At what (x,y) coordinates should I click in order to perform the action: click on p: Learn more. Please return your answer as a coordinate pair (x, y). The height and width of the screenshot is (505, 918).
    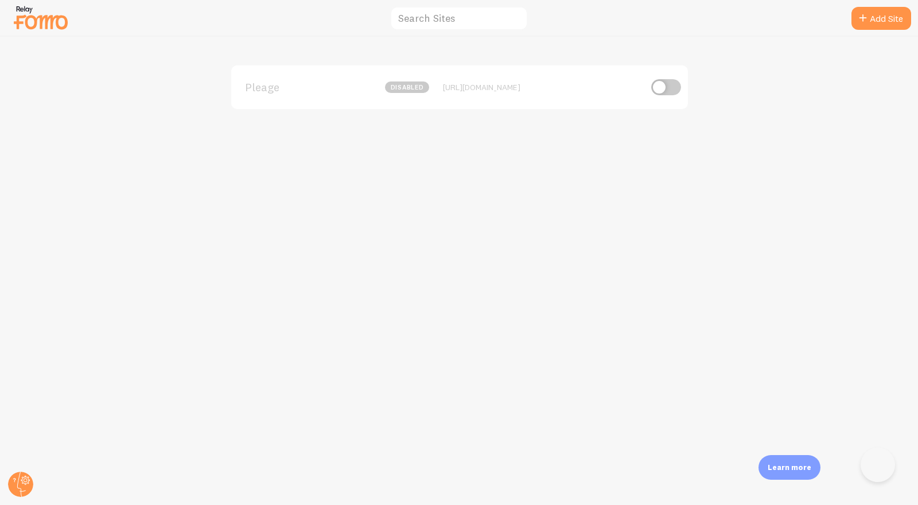
    Looking at the image, I should click on (790, 467).